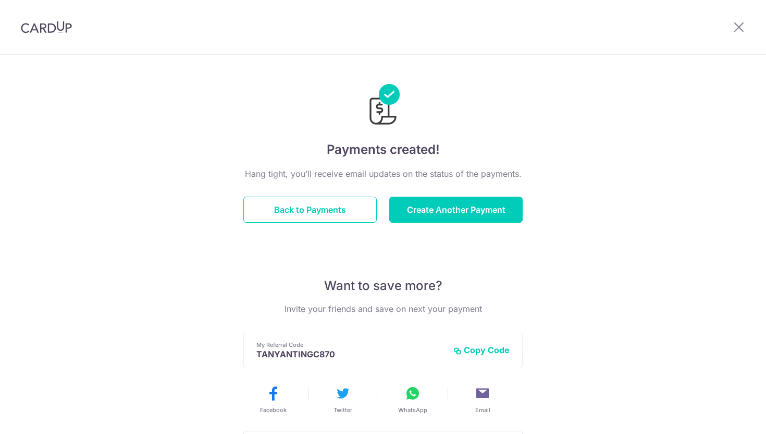 This screenshot has width=766, height=434. What do you see at coordinates (383, 150) in the screenshot?
I see `h4: Payments created!` at bounding box center [383, 150].